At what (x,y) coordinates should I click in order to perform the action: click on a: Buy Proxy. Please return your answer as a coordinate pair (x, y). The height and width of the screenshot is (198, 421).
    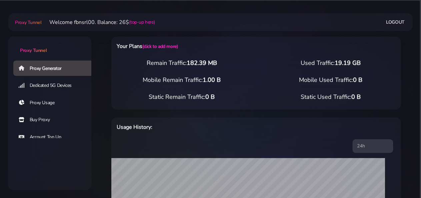
    Looking at the image, I should click on (55, 120).